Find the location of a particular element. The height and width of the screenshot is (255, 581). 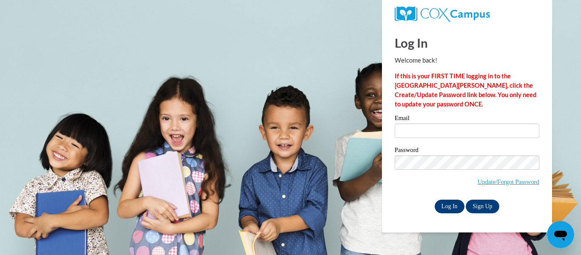

img: COX Campus is located at coordinates (442, 14).